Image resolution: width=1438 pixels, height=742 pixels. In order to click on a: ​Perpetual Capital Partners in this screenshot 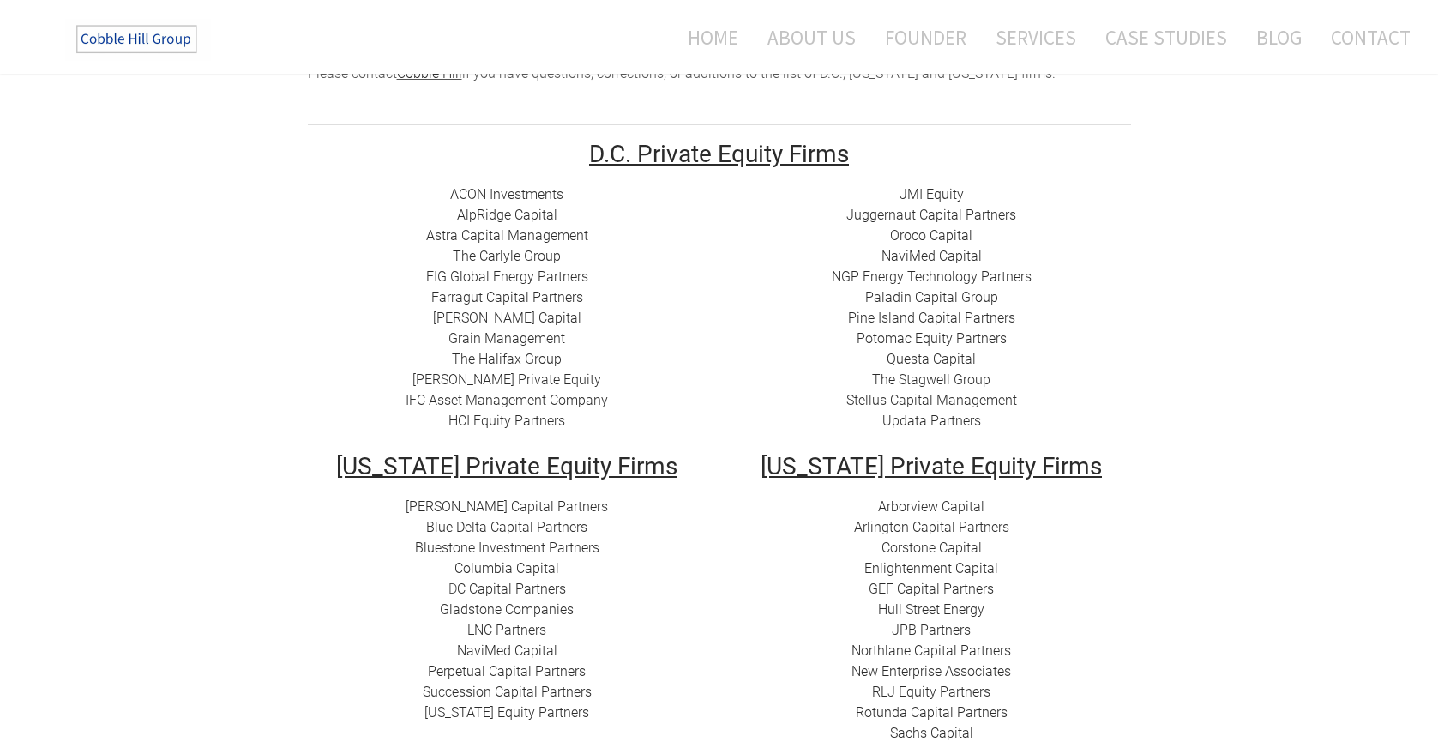, I will do `click(507, 670)`.